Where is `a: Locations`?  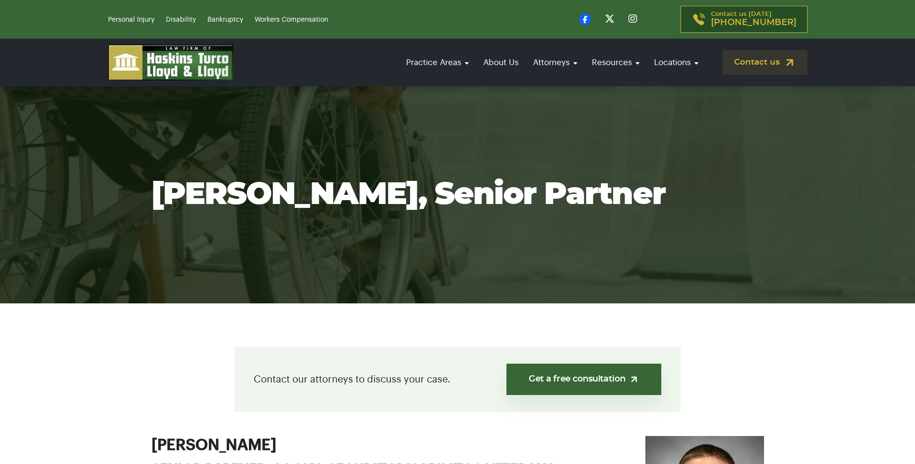
a: Locations is located at coordinates (676, 62).